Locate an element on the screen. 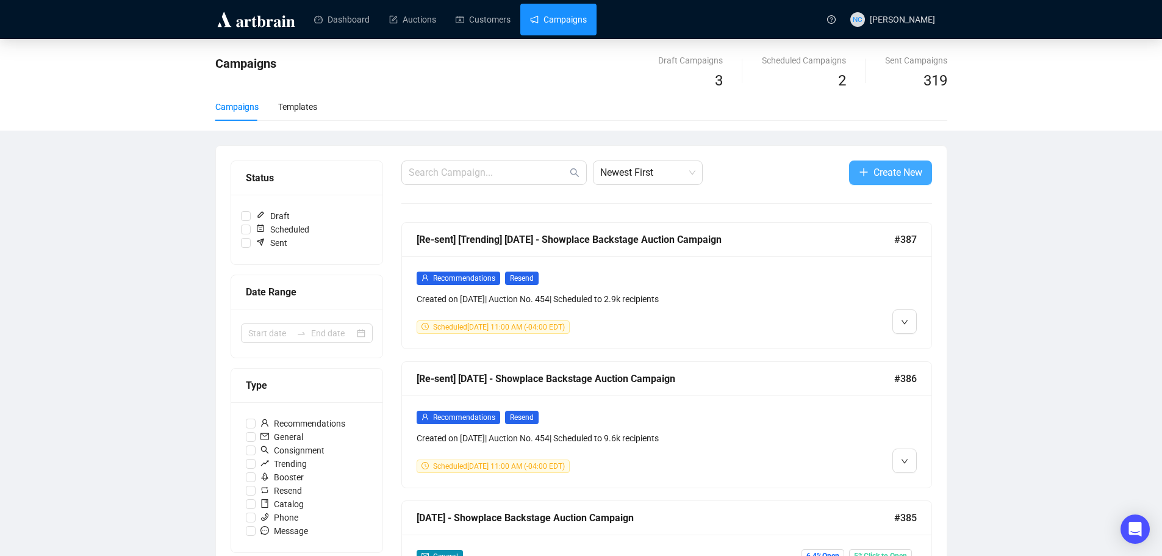 This screenshot has height=556, width=1162. input: Start date is located at coordinates (270, 333).